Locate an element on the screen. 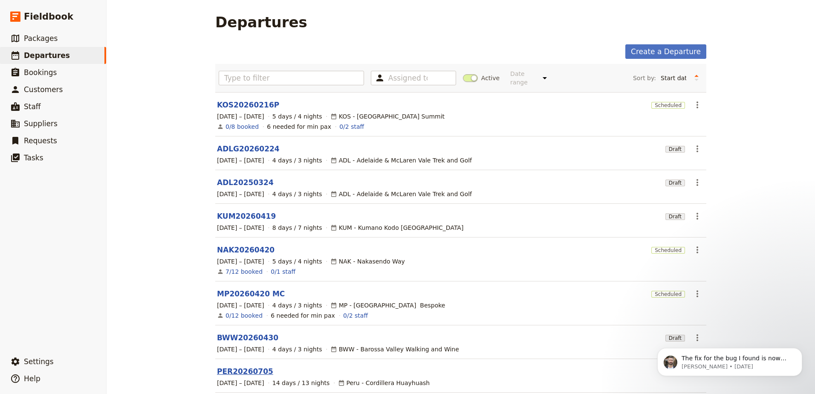  a: PER20260705 is located at coordinates (245, 371).